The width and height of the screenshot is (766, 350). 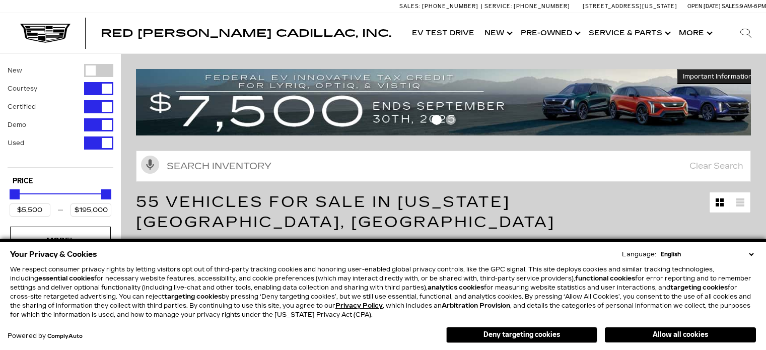 I want to click on strong: analytics cookies, so click(x=456, y=288).